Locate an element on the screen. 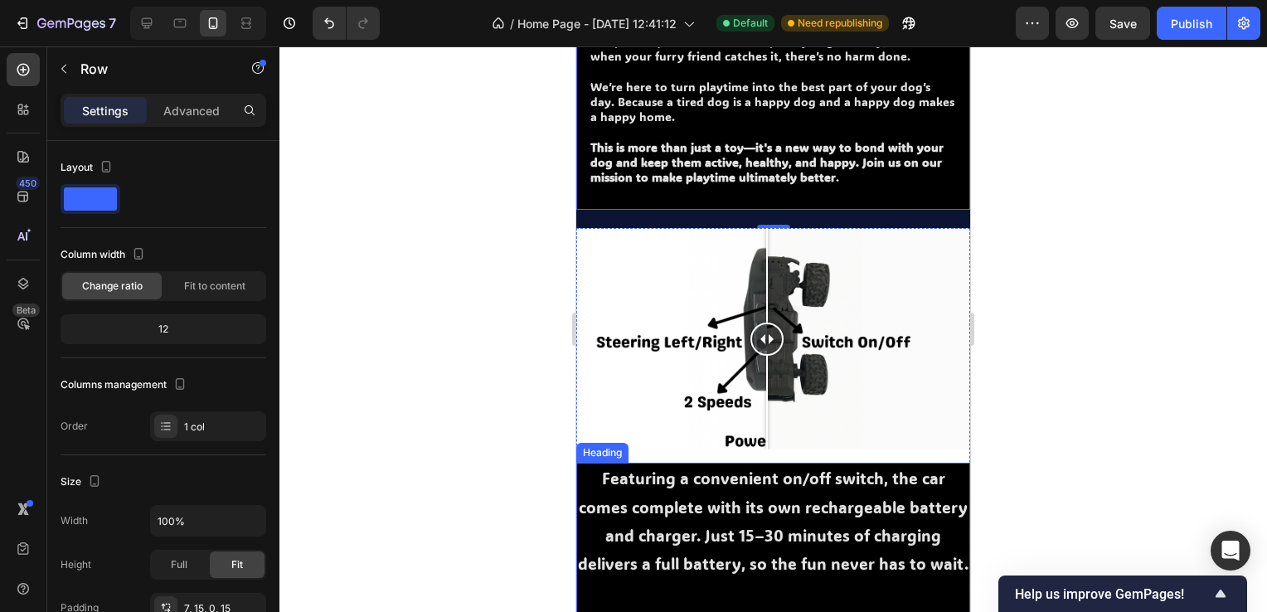 Image resolution: width=1267 pixels, height=612 pixels. p: Settings is located at coordinates (105, 110).